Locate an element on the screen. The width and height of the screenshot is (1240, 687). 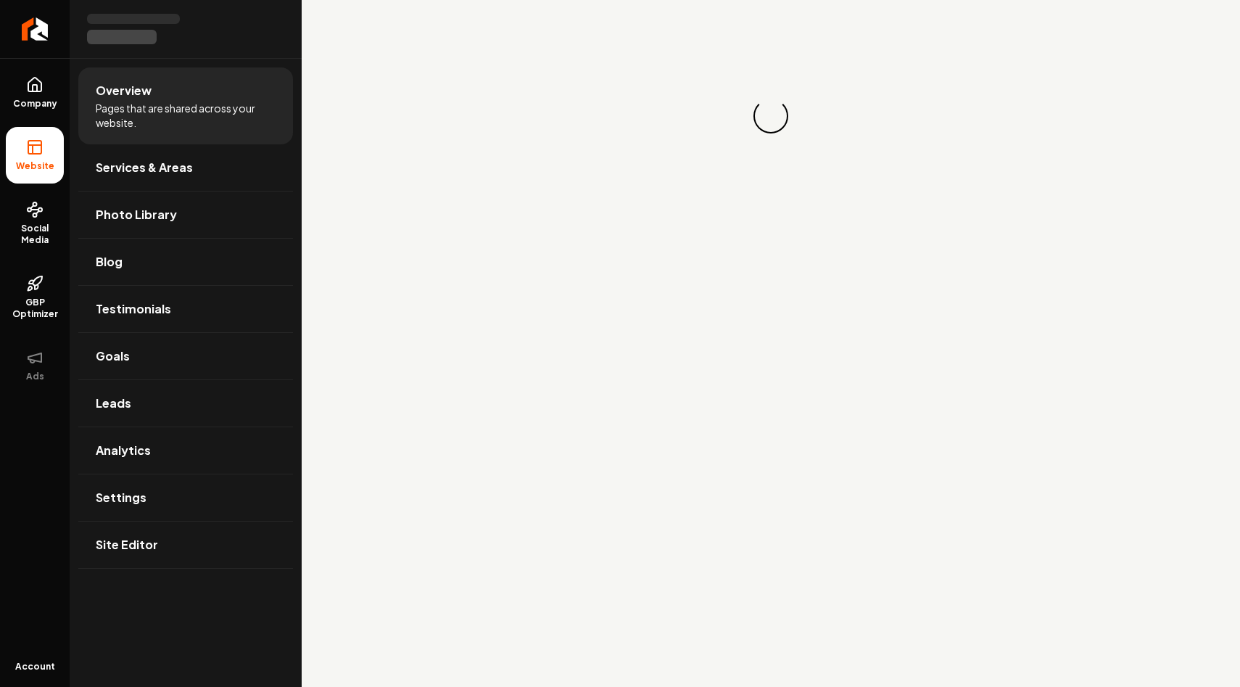
span: Company is located at coordinates (35, 104).